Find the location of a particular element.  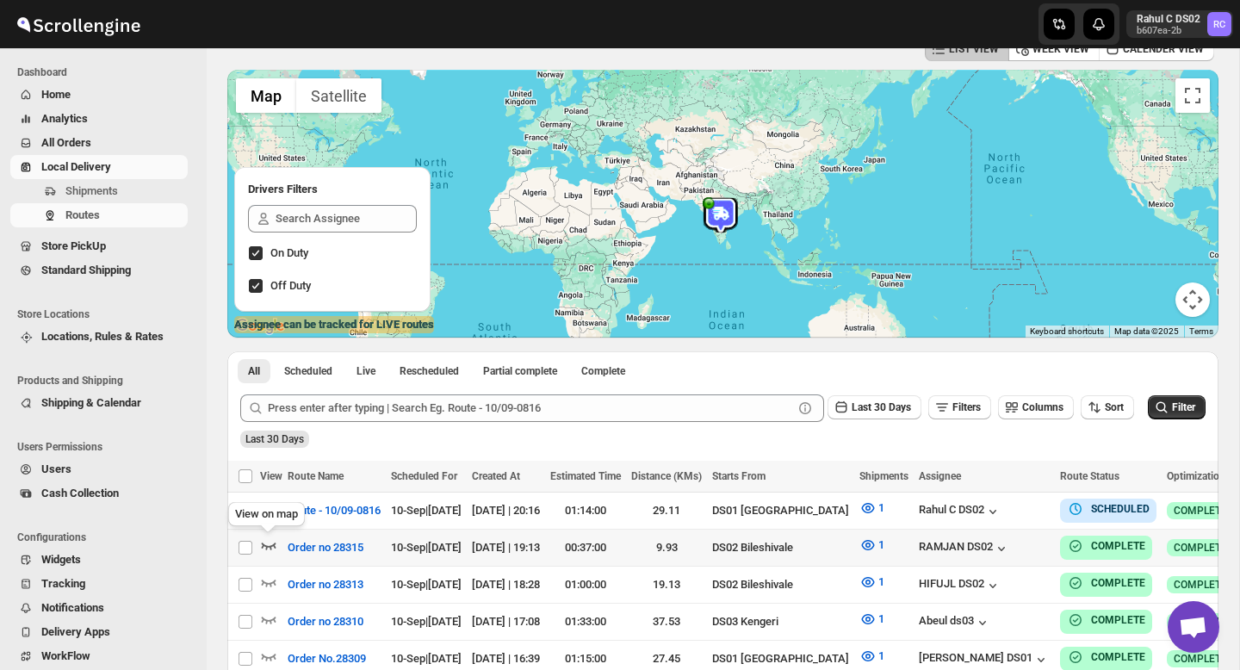

span: Delivery Apps is located at coordinates (76, 631).